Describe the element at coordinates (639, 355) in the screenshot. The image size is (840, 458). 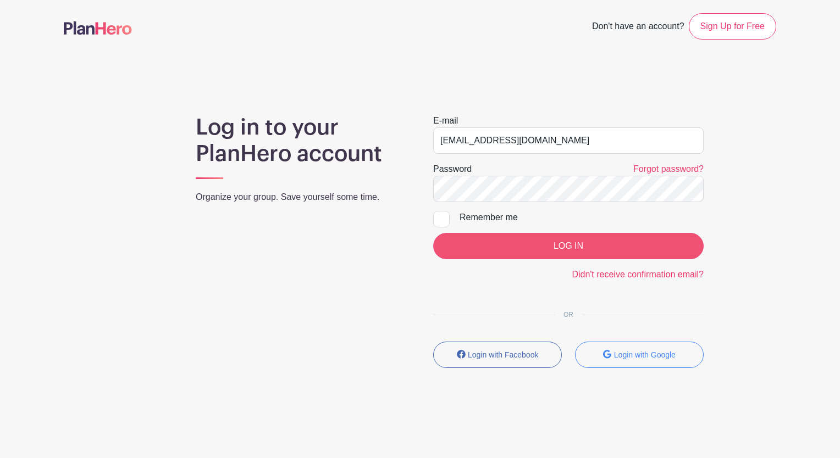
I see `button: Login with Google` at that location.